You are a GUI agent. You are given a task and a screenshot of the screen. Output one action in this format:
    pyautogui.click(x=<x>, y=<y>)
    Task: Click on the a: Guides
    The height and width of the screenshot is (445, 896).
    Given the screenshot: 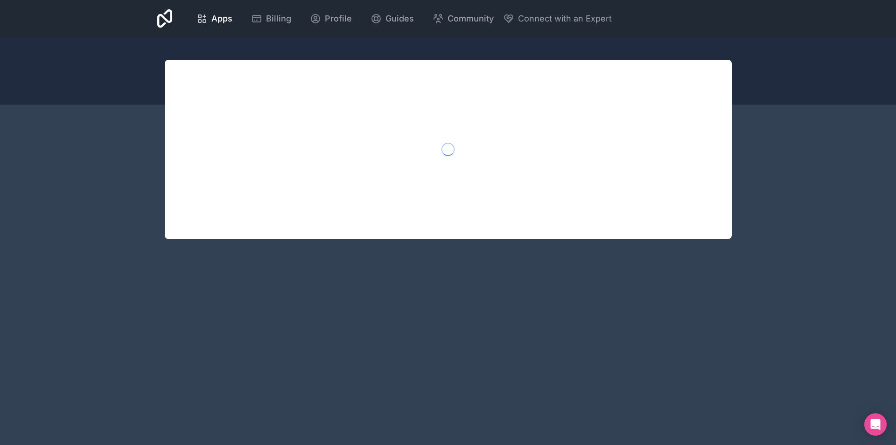 What is the action you would take?
    pyautogui.click(x=392, y=19)
    